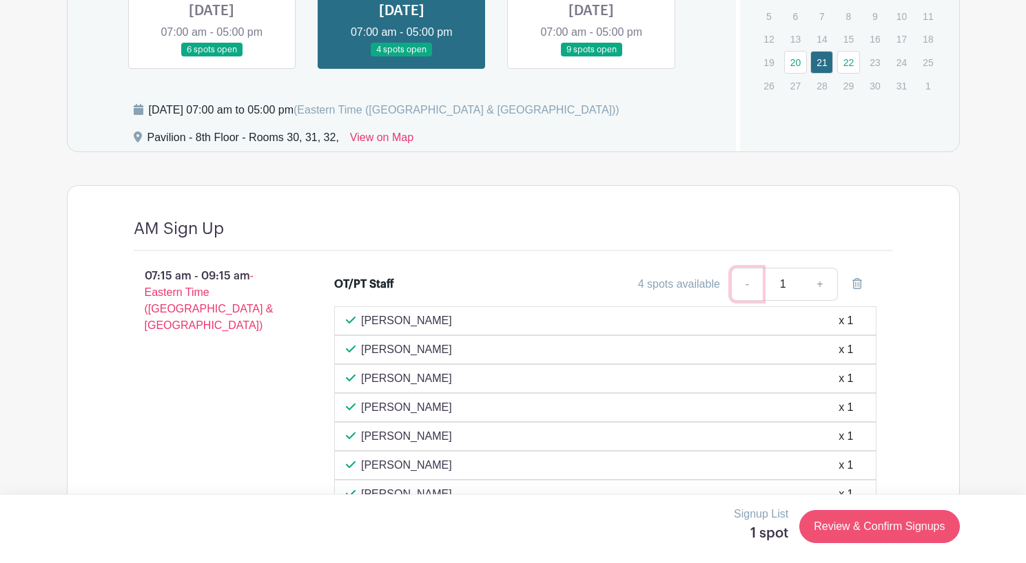  I want to click on p: 24, so click(901, 62).